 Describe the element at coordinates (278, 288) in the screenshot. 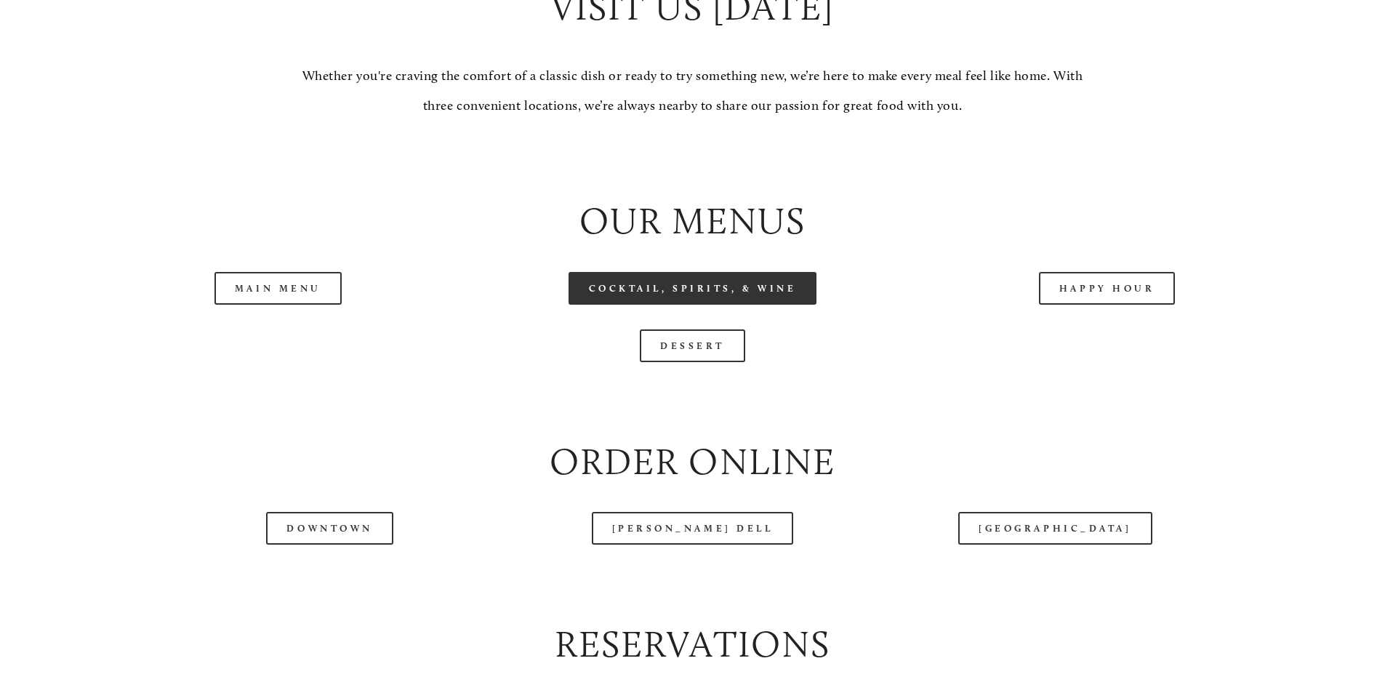

I see `a: Main Menu` at that location.